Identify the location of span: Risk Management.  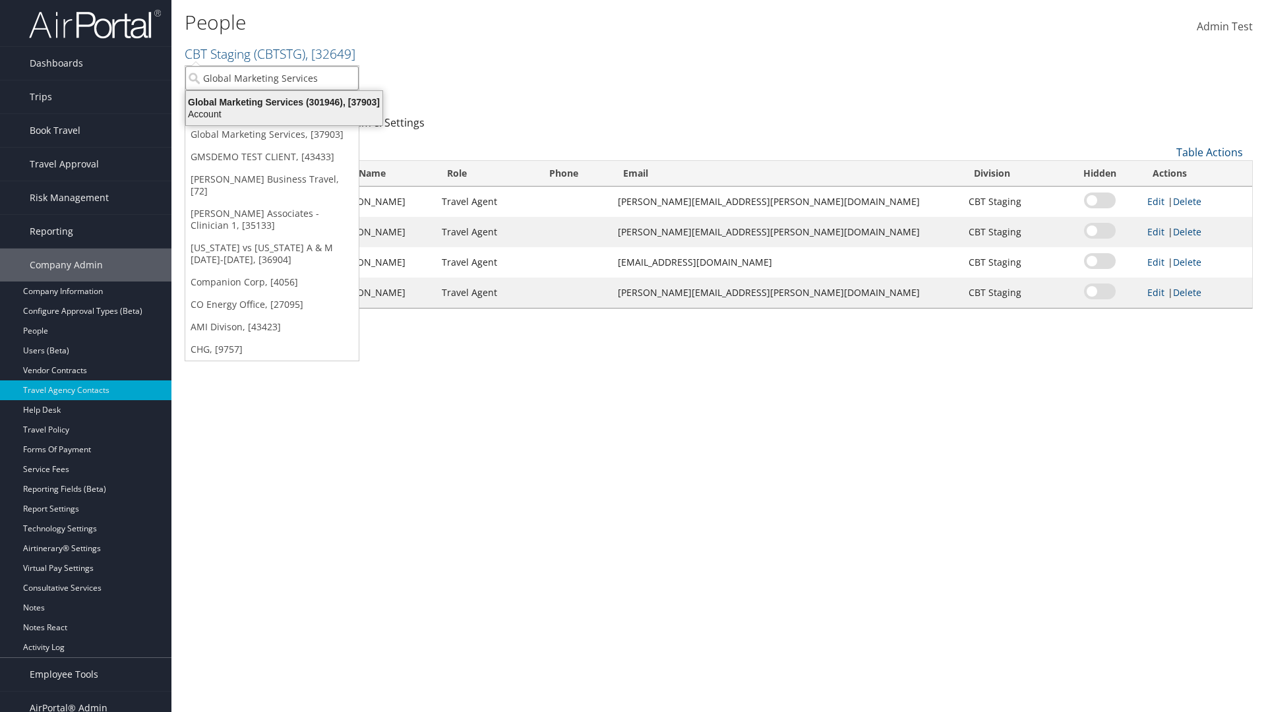
(69, 198).